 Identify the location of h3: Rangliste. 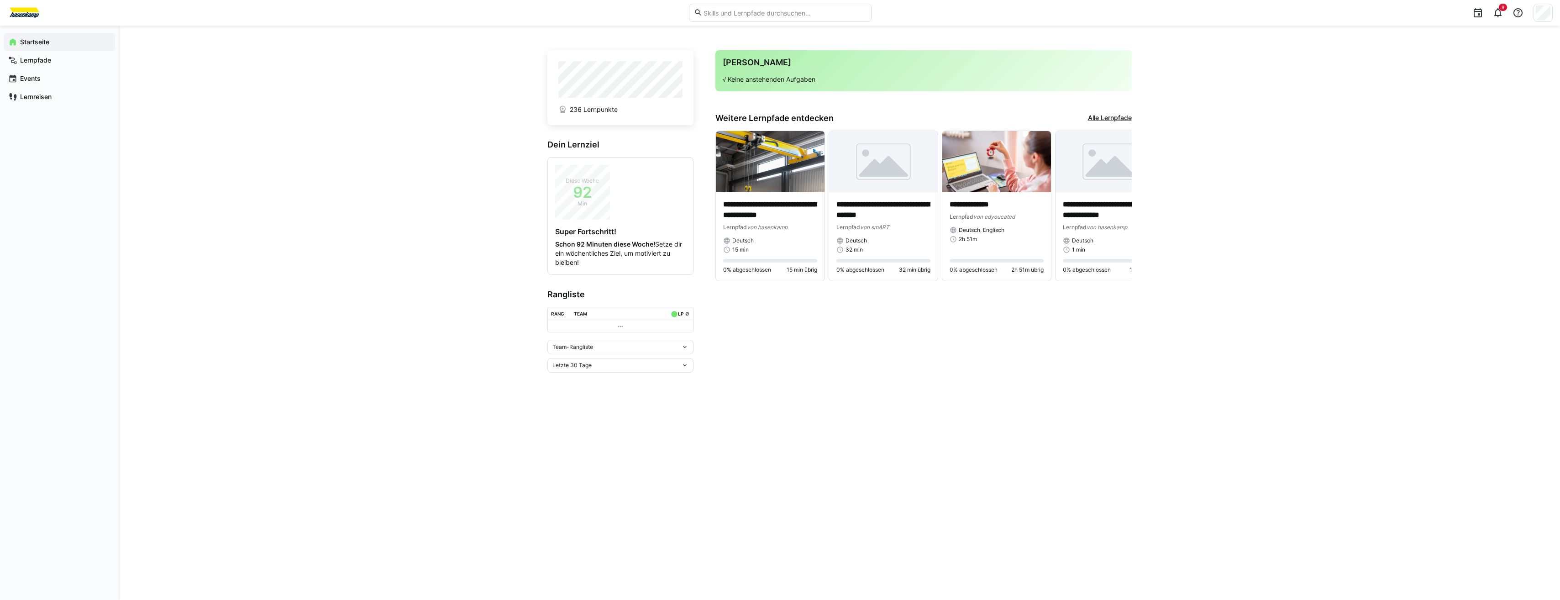
(620, 294).